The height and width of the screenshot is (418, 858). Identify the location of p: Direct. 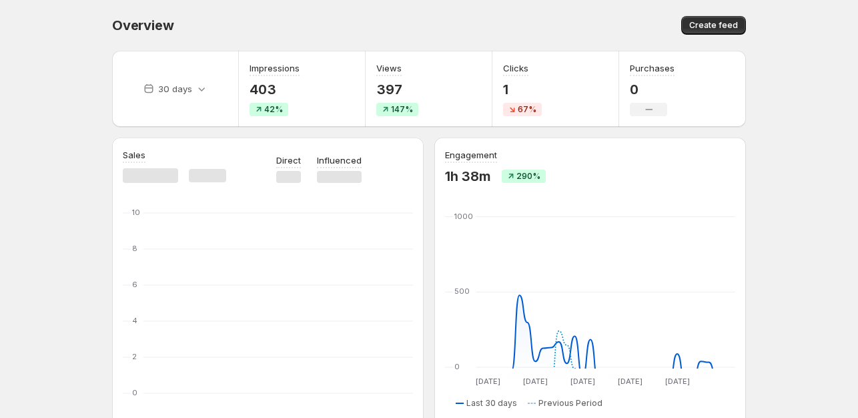
(288, 160).